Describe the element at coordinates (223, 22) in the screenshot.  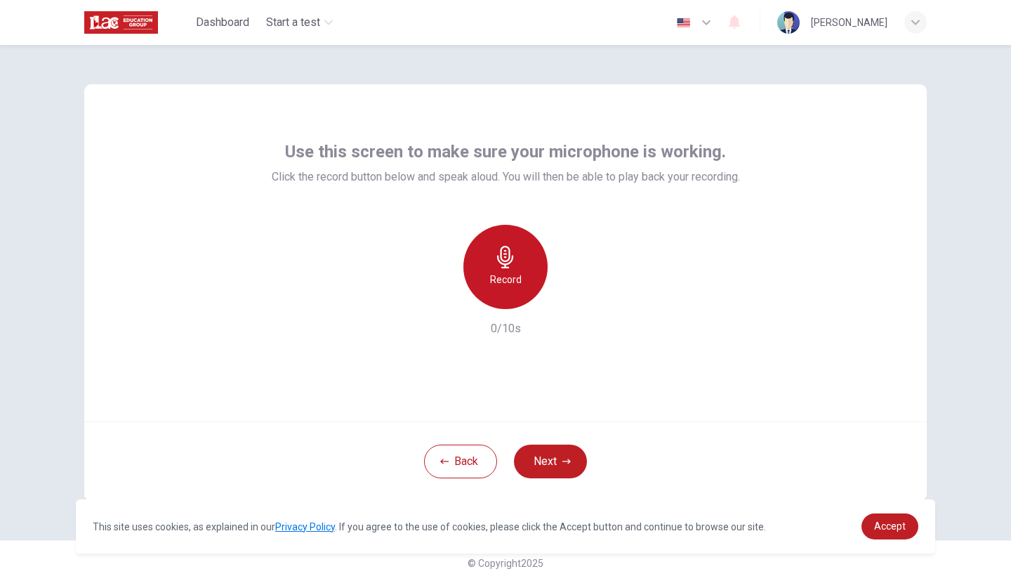
I see `a: Dashboard` at that location.